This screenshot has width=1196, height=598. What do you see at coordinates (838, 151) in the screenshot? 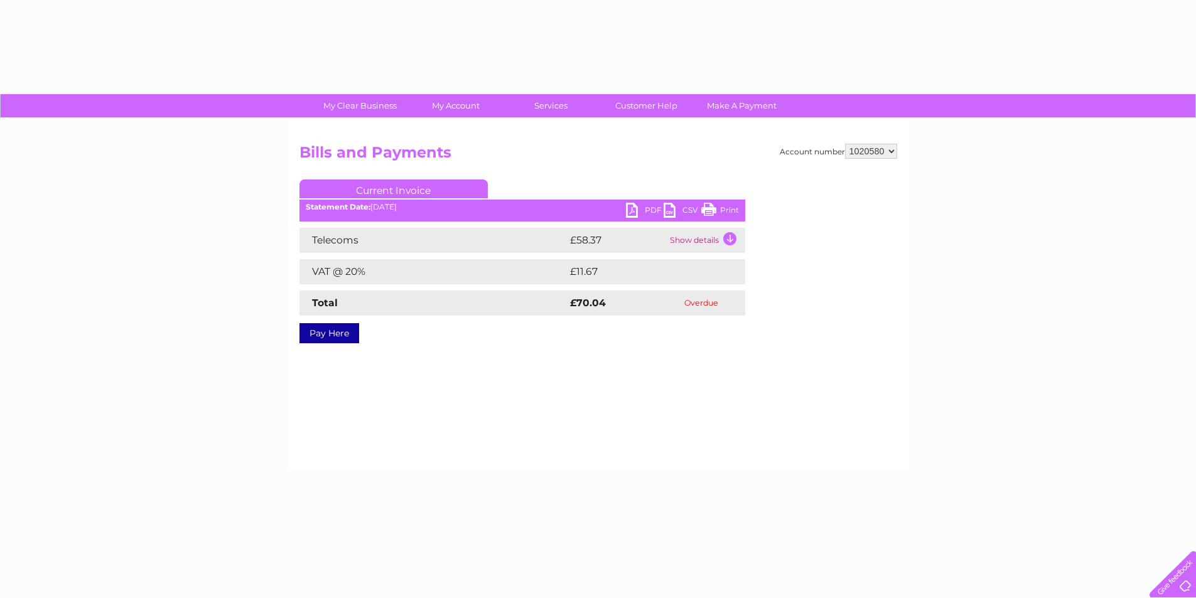
I see `div: Account number` at bounding box center [838, 151].